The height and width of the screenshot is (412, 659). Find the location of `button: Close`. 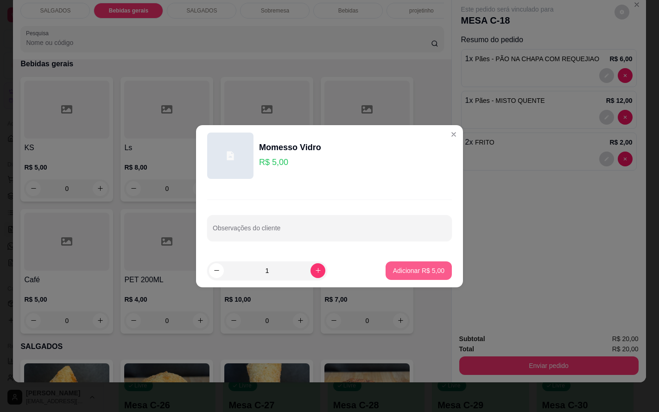

button: Close is located at coordinates (454, 134).